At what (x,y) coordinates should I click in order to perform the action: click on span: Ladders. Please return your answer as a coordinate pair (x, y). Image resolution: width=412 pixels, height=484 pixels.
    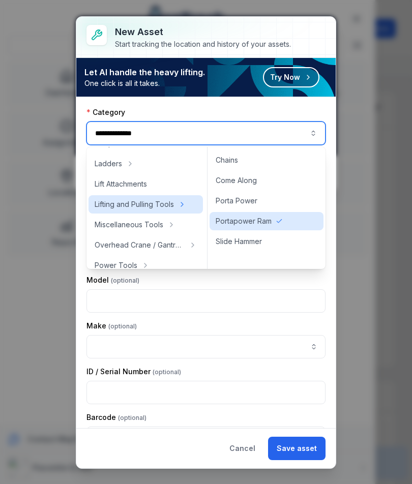
    Looking at the image, I should click on (108, 164).